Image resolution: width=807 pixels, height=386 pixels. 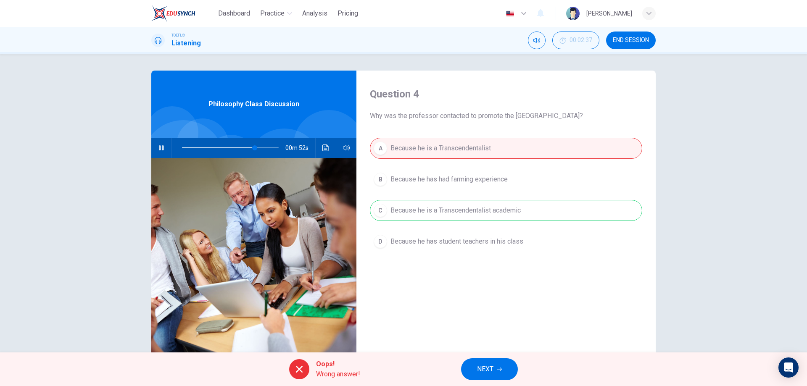 What do you see at coordinates (234, 13) in the screenshot?
I see `span: Dashboard` at bounding box center [234, 13].